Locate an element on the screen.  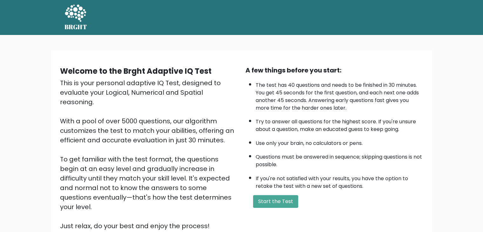
div: This is your personal adaptive IQ Test, designed to evaluate your Logical, Numerical and Spatial ... is located at coordinates (149, 154).